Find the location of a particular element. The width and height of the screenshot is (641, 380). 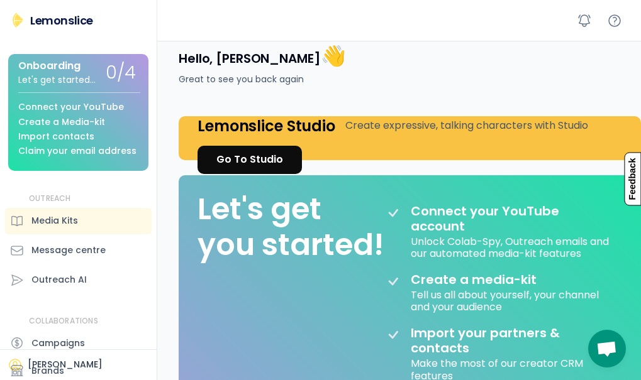

div: Campaigns is located at coordinates (58, 343).